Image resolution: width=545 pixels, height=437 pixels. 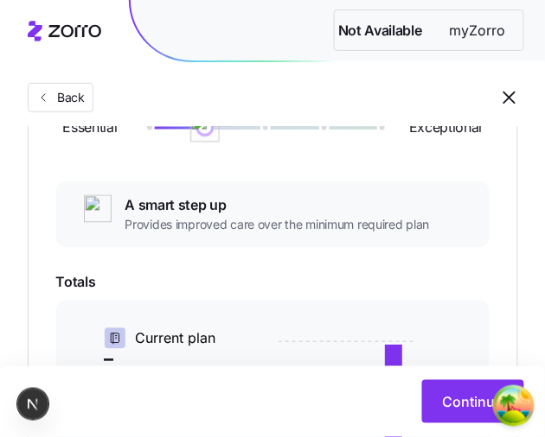 I want to click on span: Not Available, so click(x=380, y=30).